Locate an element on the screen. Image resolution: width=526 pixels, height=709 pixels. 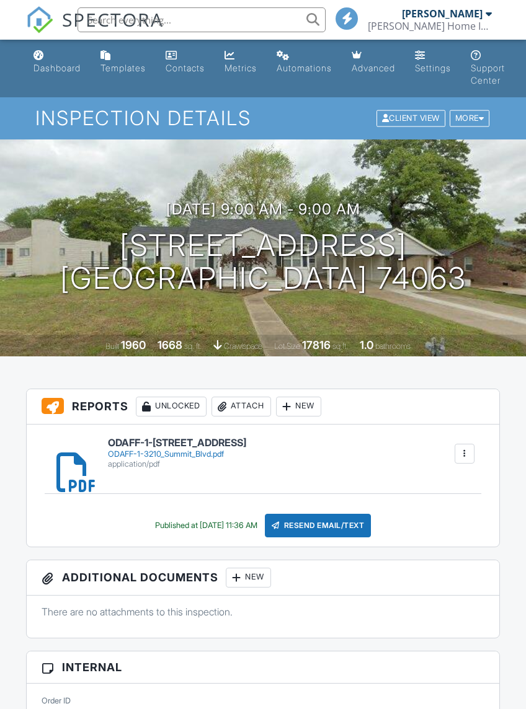
div: Tucker Home Inspections is located at coordinates (429, 26).